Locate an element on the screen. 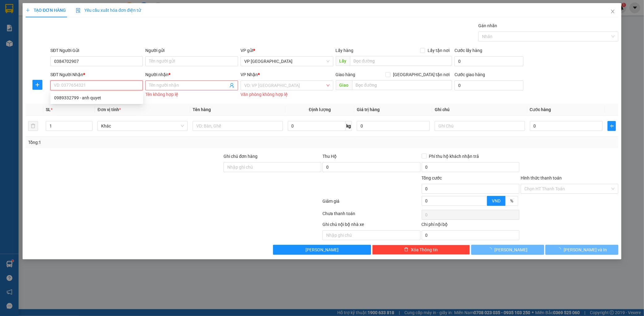 This screenshot has width=644, height=316. span: Lấy tận nơi is located at coordinates (438, 50).